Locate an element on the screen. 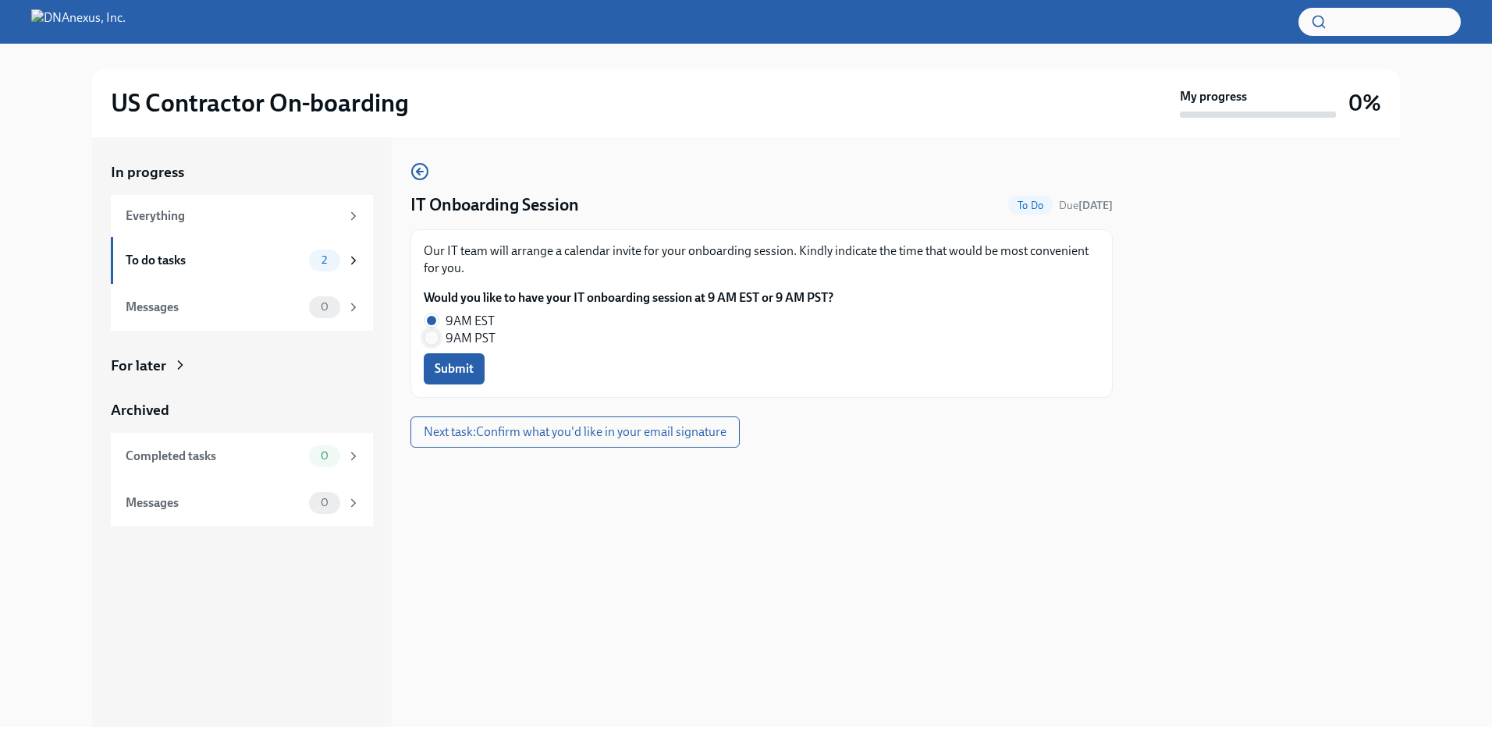  span: 2 is located at coordinates (324, 260).